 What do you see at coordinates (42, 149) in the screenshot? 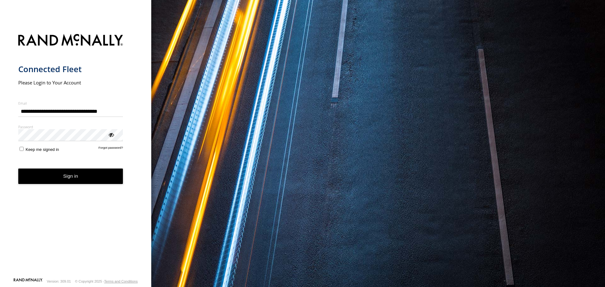
I see `span: Keep me signed in` at bounding box center [42, 149].